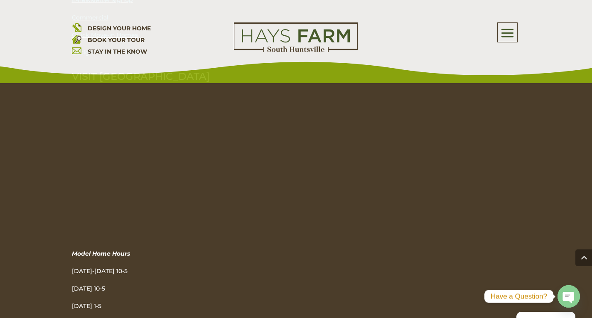  What do you see at coordinates (117, 52) in the screenshot?
I see `a: STAY IN THE KNOW` at bounding box center [117, 52].